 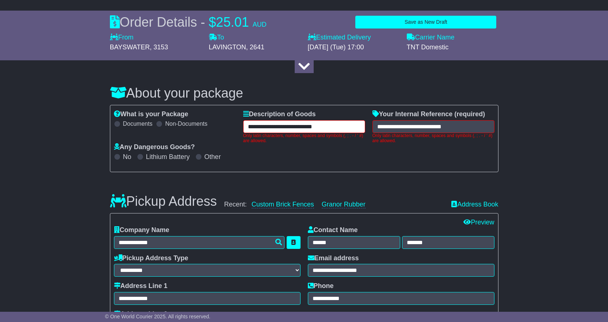 I want to click on label: To, so click(x=217, y=38).